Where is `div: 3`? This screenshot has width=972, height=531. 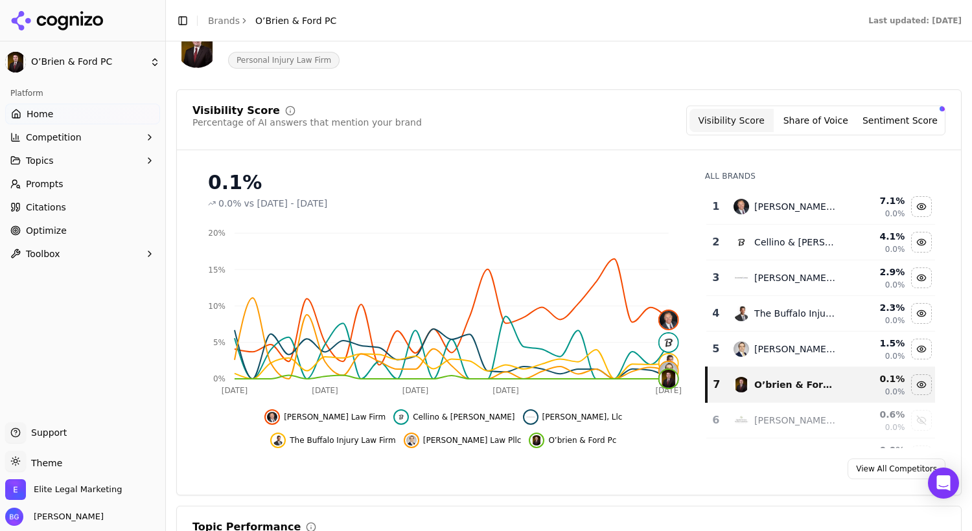
div: 3 is located at coordinates (716, 278).